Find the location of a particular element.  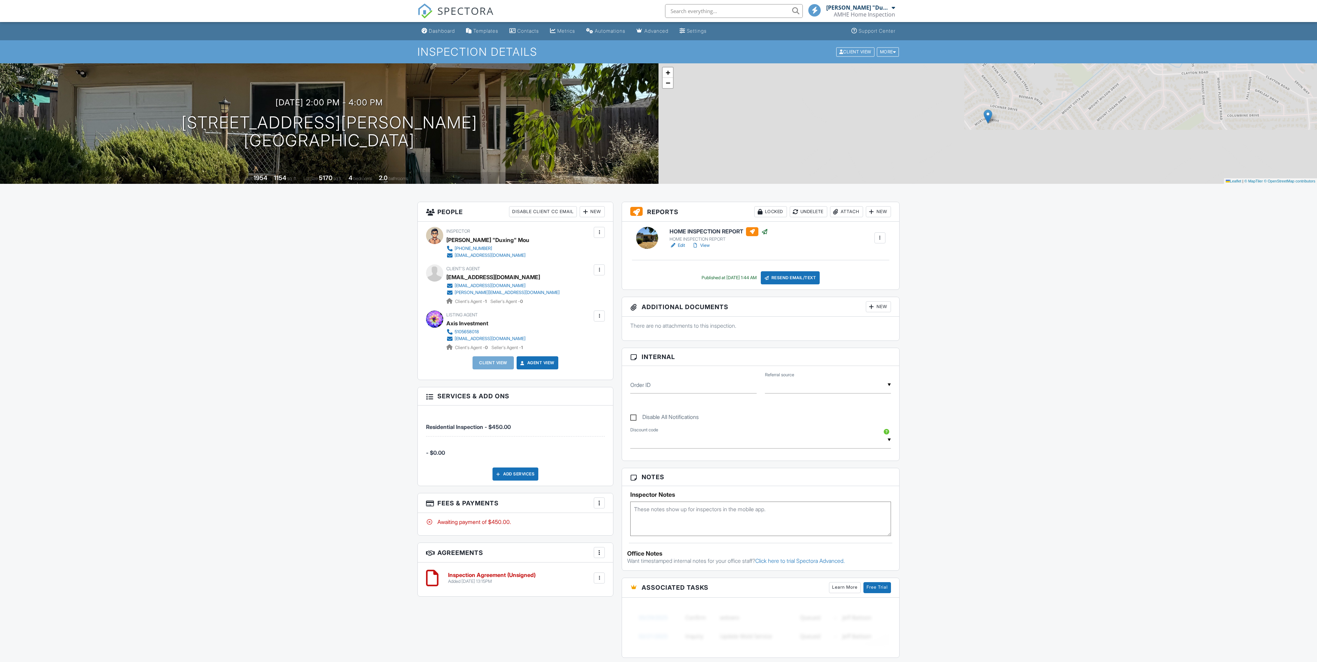

div: Disable Client CC Email is located at coordinates (543, 212).